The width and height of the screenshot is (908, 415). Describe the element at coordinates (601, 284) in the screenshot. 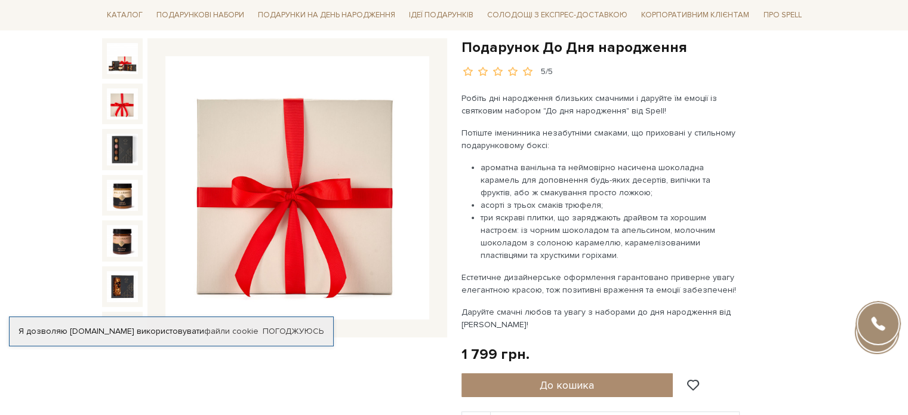

I see `p: Естетичне дизайнерське оформлення гарантовано приверне увагу елегантною красою, тож позитивні вра...` at that location.